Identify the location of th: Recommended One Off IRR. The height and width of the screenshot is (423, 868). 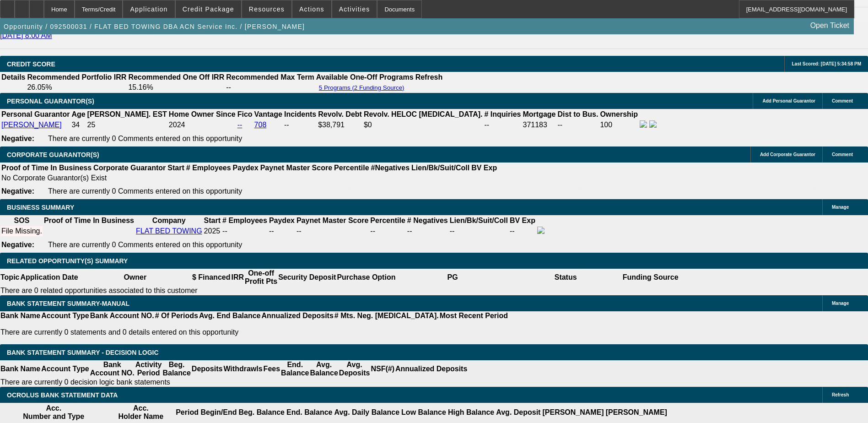
(176, 77).